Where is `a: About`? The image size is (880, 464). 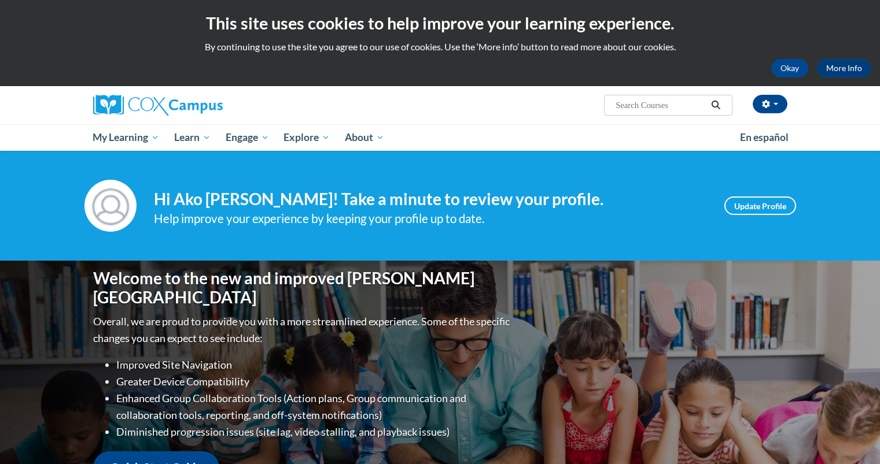 a: About is located at coordinates (364, 138).